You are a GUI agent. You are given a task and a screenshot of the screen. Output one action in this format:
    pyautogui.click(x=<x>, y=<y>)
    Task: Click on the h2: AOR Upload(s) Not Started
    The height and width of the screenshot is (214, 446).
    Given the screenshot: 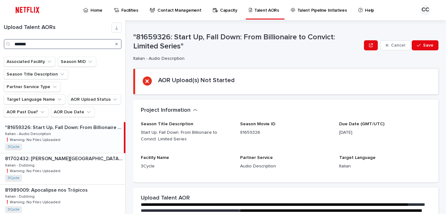 What is the action you would take?
    pyautogui.click(x=197, y=80)
    